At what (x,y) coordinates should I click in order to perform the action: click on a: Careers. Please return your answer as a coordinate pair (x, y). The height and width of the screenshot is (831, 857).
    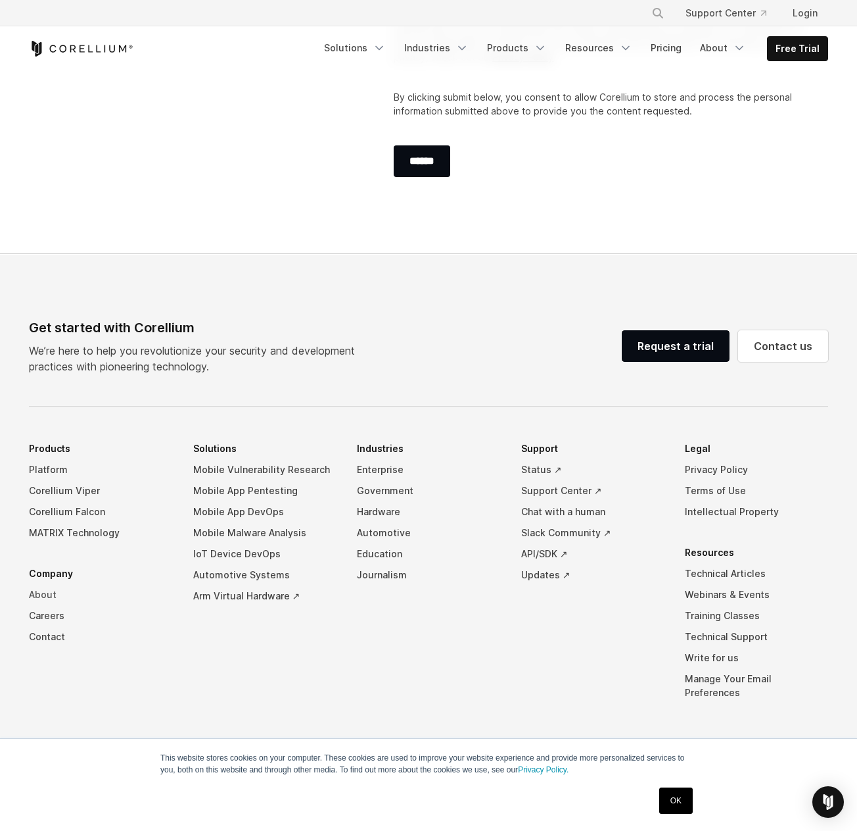
    Looking at the image, I should click on (101, 615).